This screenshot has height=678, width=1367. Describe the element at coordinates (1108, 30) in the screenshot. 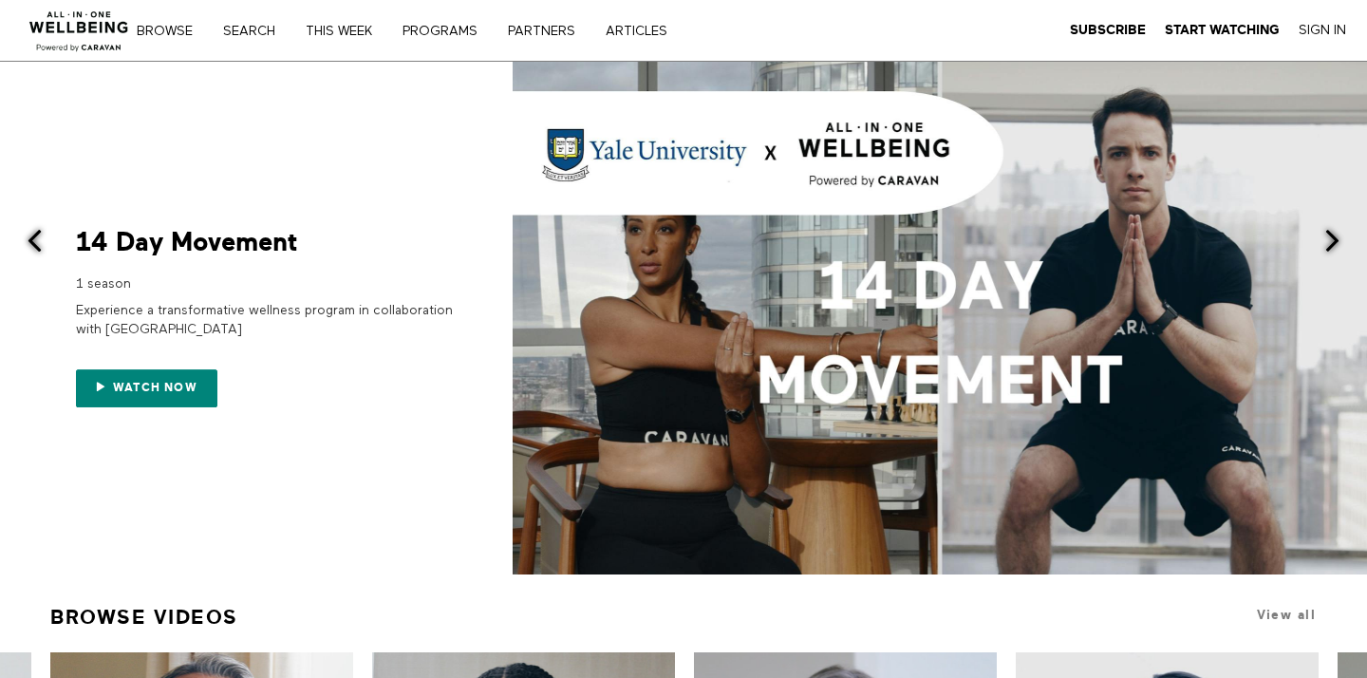

I see `a: Subscribe` at that location.